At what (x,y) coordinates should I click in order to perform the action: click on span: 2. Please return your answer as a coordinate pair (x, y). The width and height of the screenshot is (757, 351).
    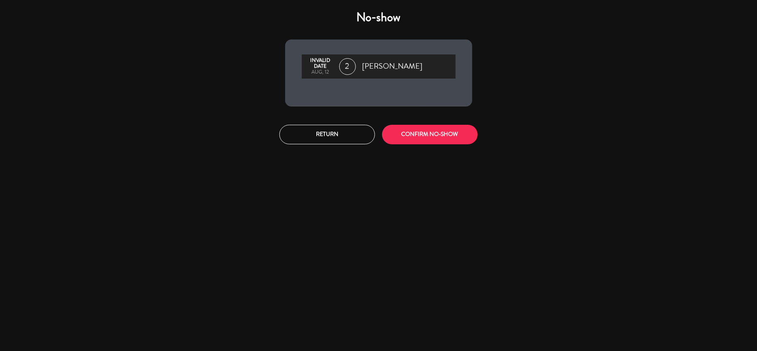
    Looking at the image, I should click on (347, 66).